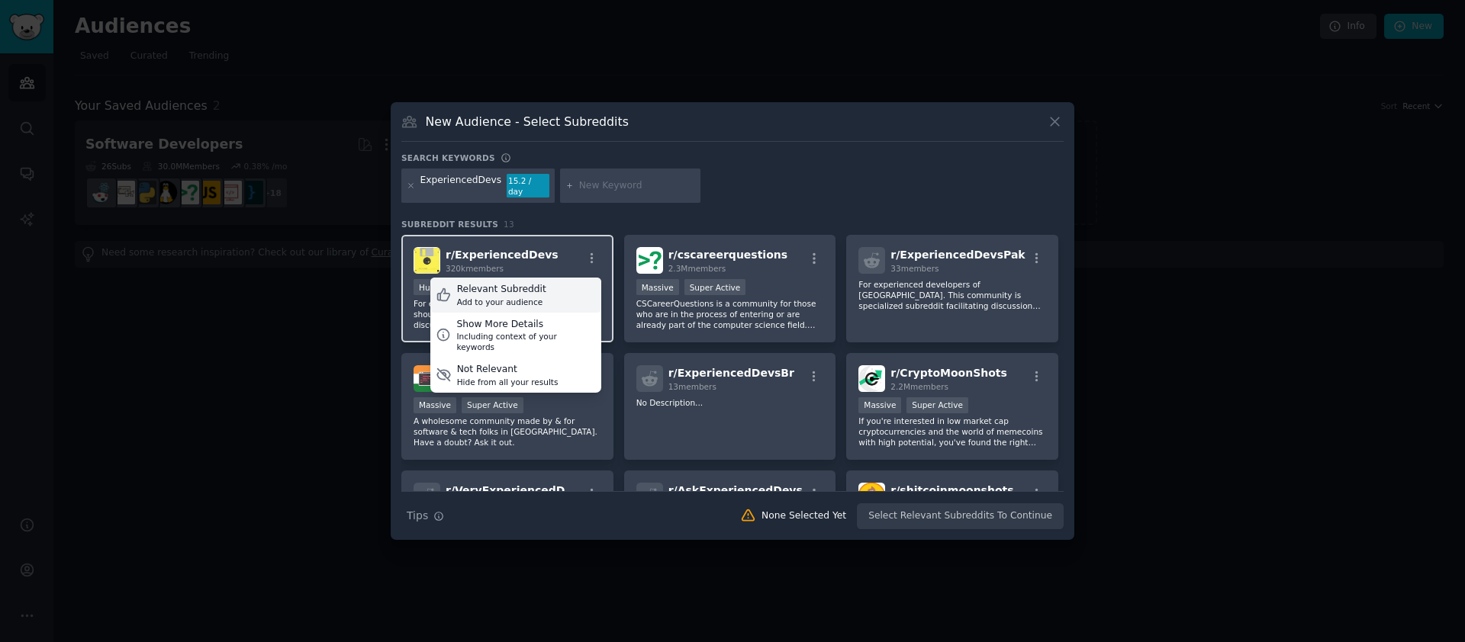  What do you see at coordinates (728, 255) in the screenshot?
I see `span: r/ cscareerquestions` at bounding box center [728, 255].